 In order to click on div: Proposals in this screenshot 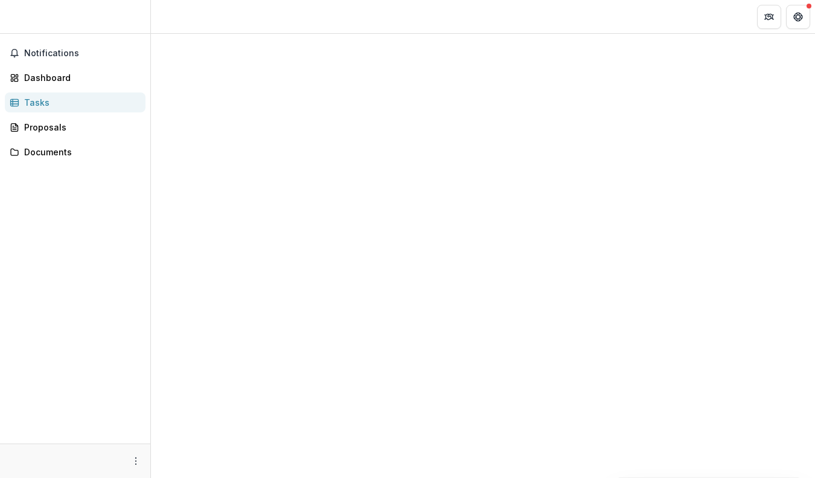, I will do `click(80, 127)`.